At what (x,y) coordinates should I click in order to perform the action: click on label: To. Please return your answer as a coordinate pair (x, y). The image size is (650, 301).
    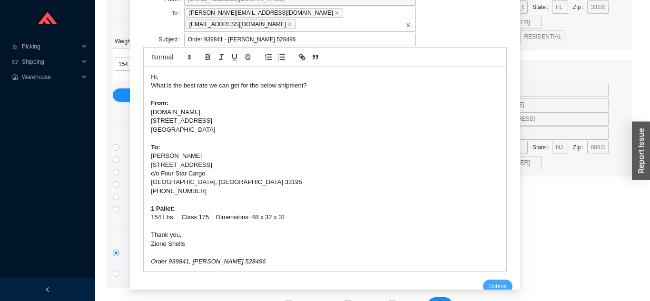
    Looking at the image, I should click on (178, 13).